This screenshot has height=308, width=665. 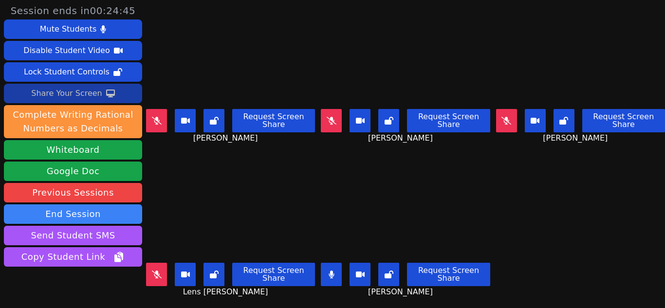 What do you see at coordinates (73, 257) in the screenshot?
I see `button: Copy Student Link` at bounding box center [73, 257].